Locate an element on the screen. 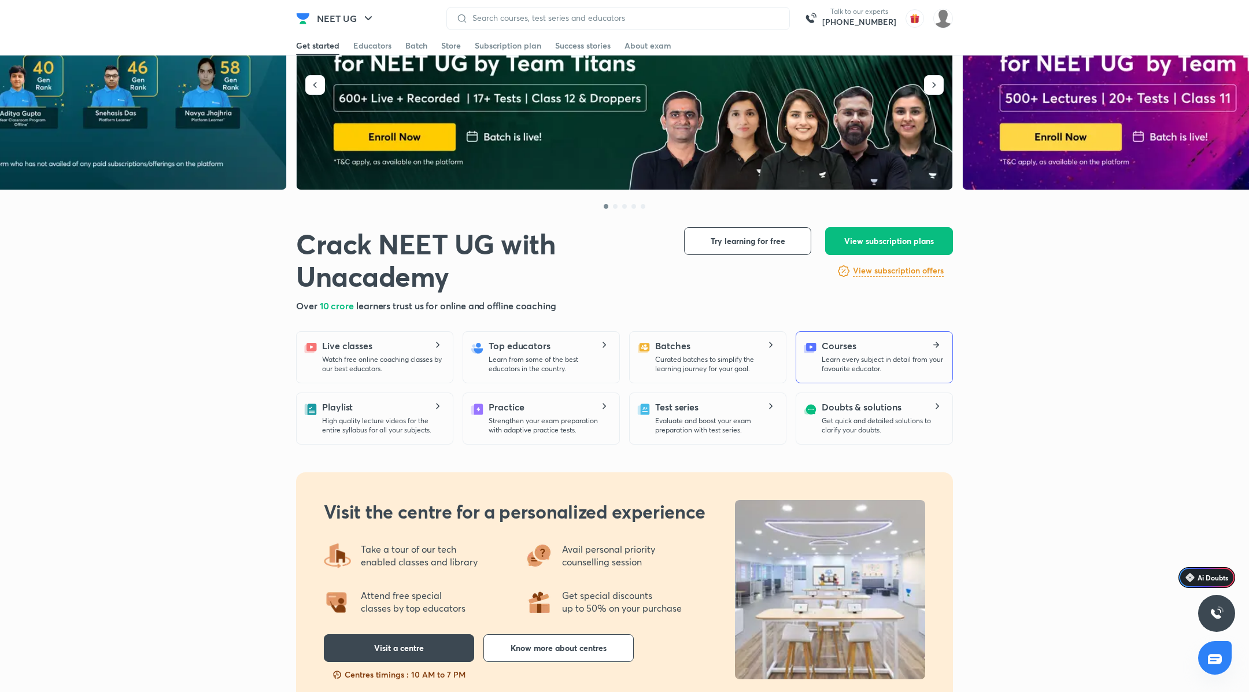 The width and height of the screenshot is (1249, 692). h5: Batches is located at coordinates (672, 346).